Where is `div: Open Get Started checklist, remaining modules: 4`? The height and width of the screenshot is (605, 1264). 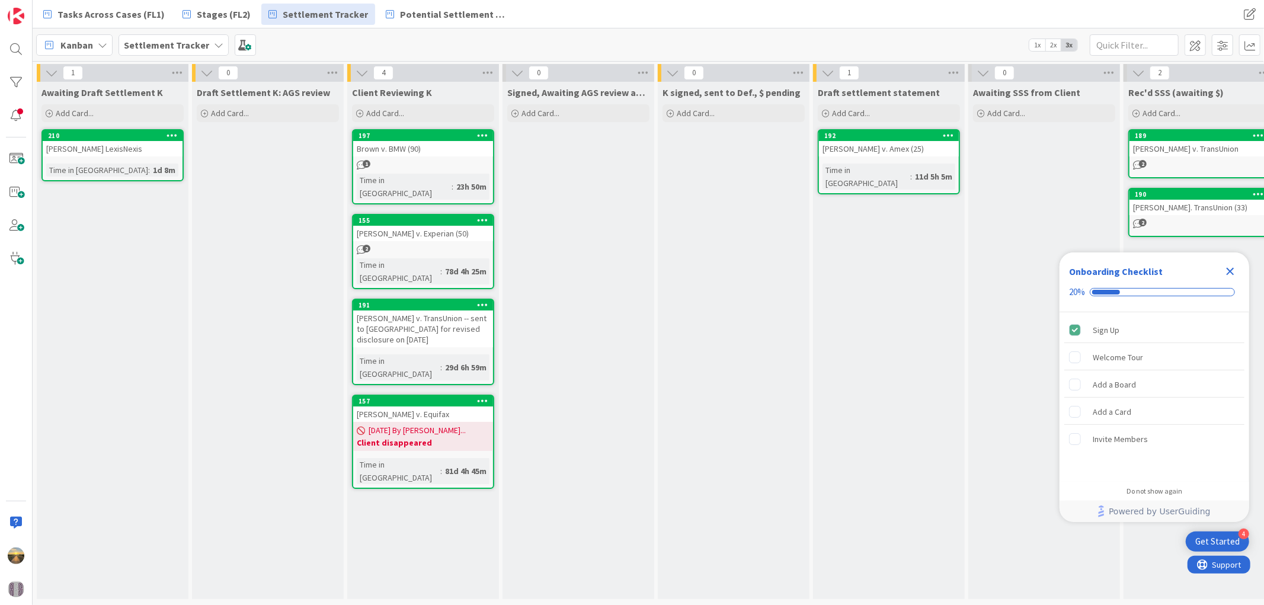
div: Open Get Started checklist, remaining modules: 4 is located at coordinates (1218, 542).